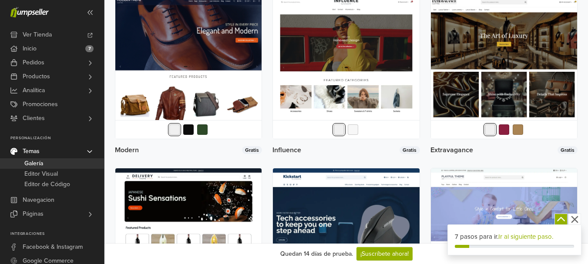 The image size is (588, 264). I want to click on span: Navegacion, so click(38, 200).